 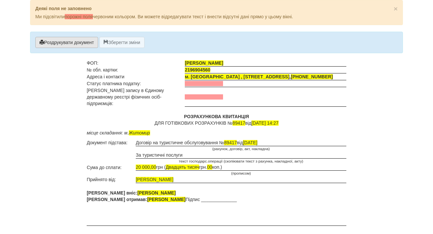 What do you see at coordinates (136, 70) in the screenshot?
I see `td: № обл. картки:` at bounding box center [136, 70].